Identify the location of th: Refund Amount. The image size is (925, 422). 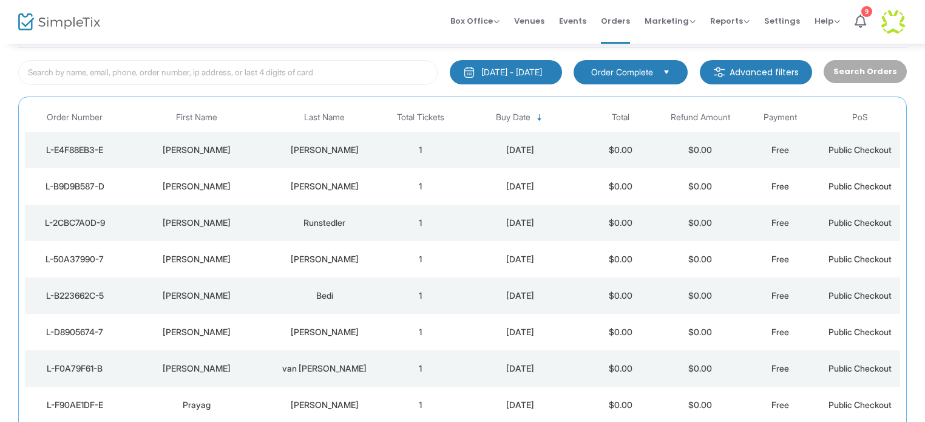
(700, 117).